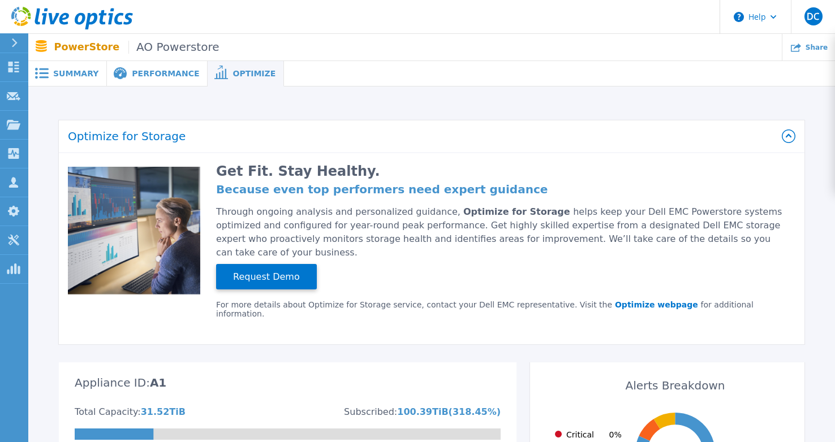  What do you see at coordinates (266, 277) in the screenshot?
I see `span: Request Demo` at bounding box center [266, 277].